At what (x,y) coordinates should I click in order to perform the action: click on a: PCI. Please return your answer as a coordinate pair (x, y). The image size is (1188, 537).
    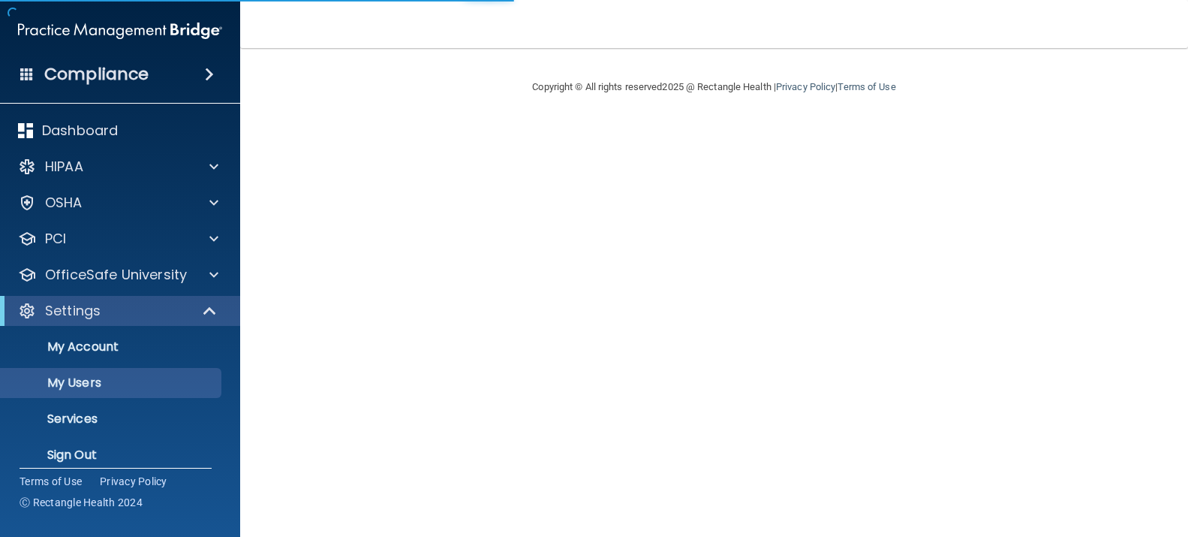
    Looking at the image, I should click on (118, 239).